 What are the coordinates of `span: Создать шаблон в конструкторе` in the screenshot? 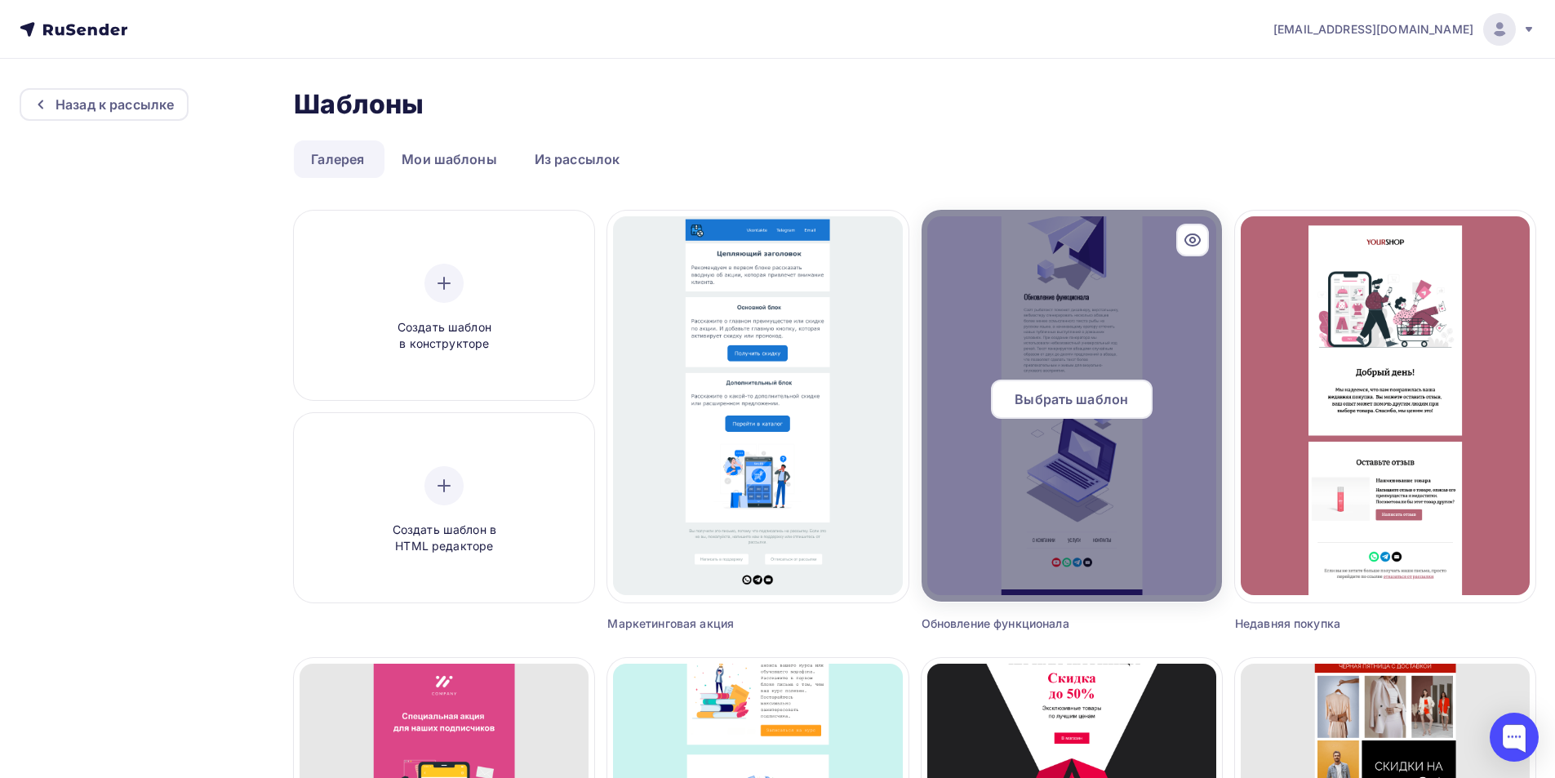 It's located at (444, 335).